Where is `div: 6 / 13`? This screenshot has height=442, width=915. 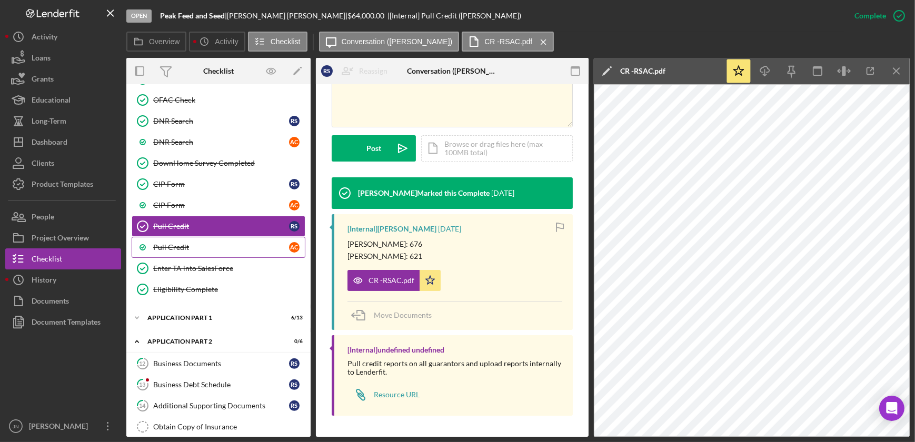 div: 6 / 13 is located at coordinates (293, 318).